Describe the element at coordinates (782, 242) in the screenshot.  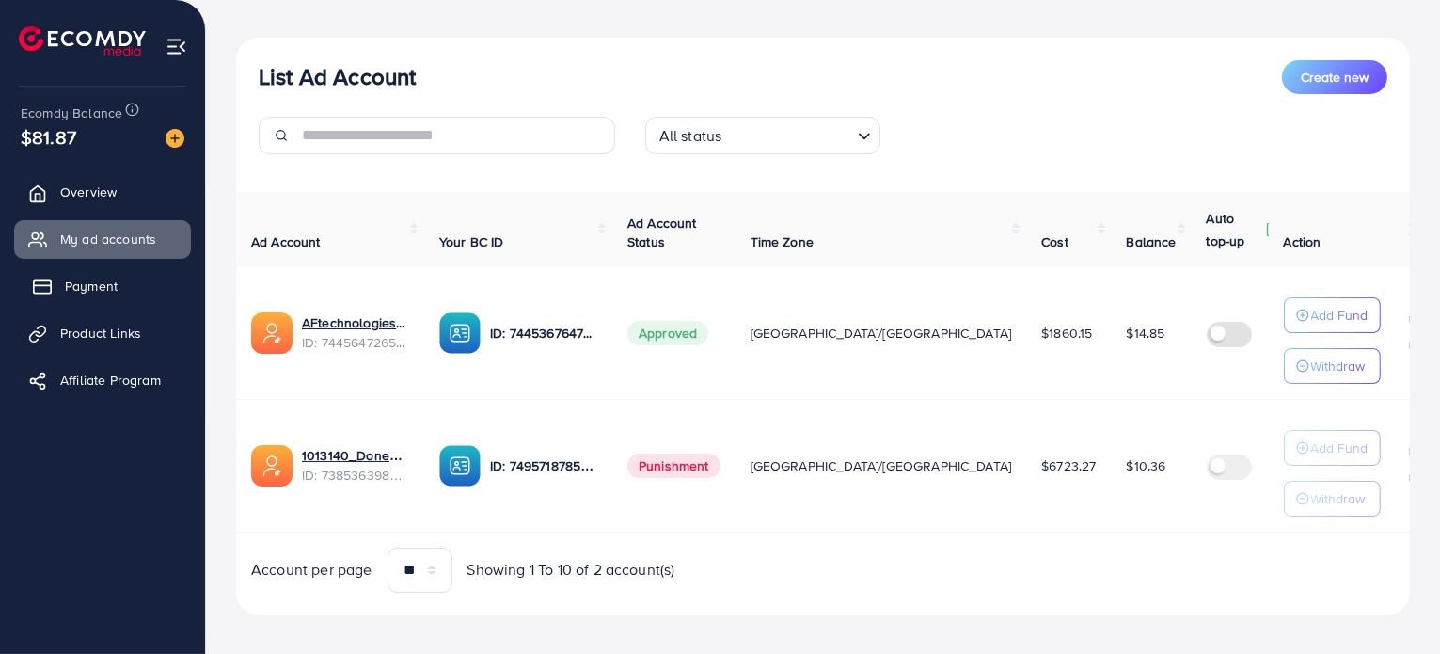
I see `span: Time Zone` at that location.